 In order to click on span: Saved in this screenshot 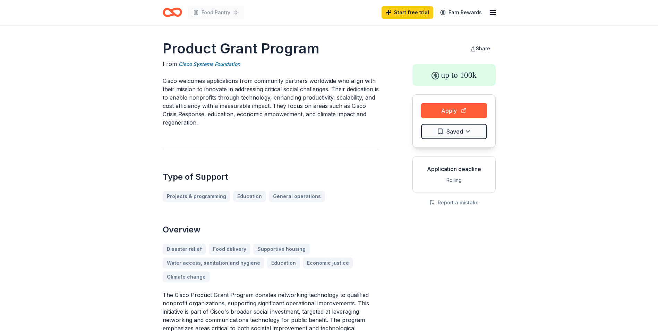, I will do `click(455, 131)`.